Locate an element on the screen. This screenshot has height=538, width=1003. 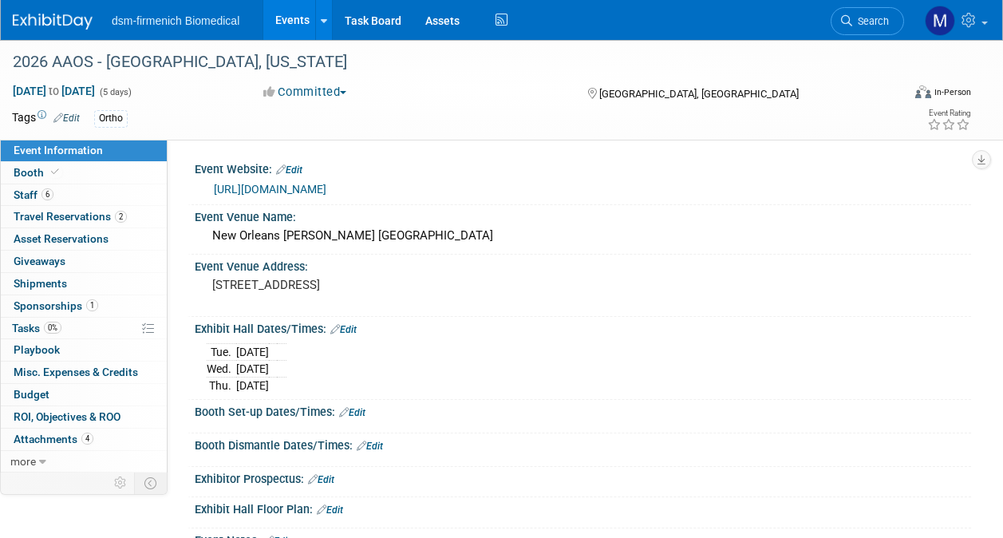
div: Booth Set-up Dates/Times: is located at coordinates (582, 410).